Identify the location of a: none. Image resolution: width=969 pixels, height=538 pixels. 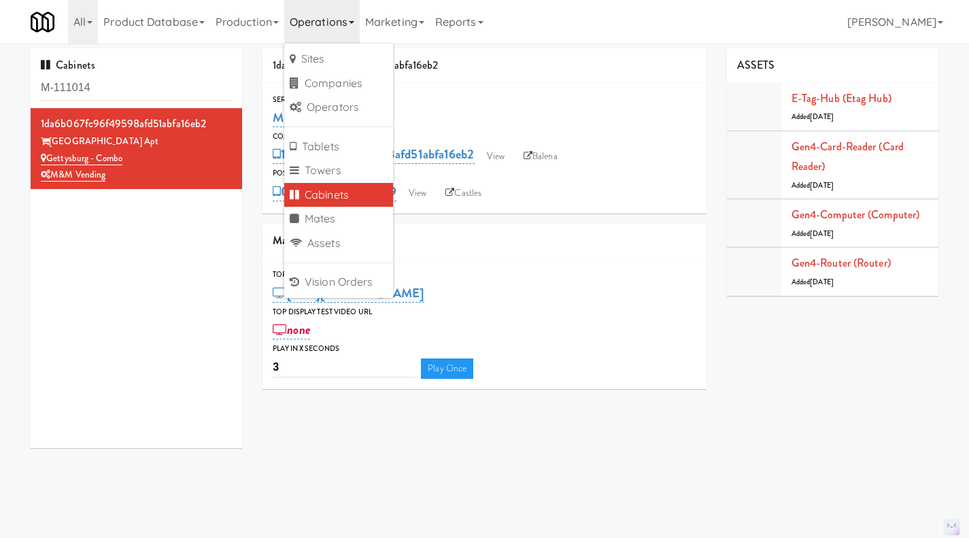
(291, 330).